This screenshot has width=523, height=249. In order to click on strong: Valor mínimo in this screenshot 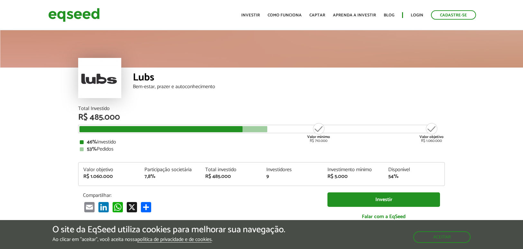, I will do `click(318, 137)`.